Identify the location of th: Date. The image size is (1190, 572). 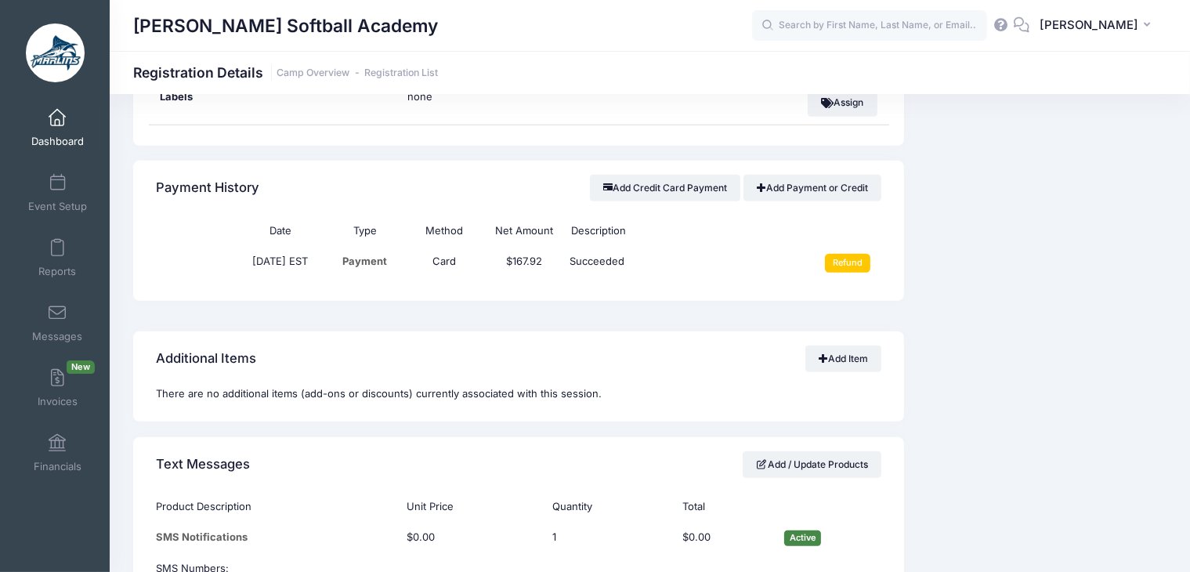
(280, 230).